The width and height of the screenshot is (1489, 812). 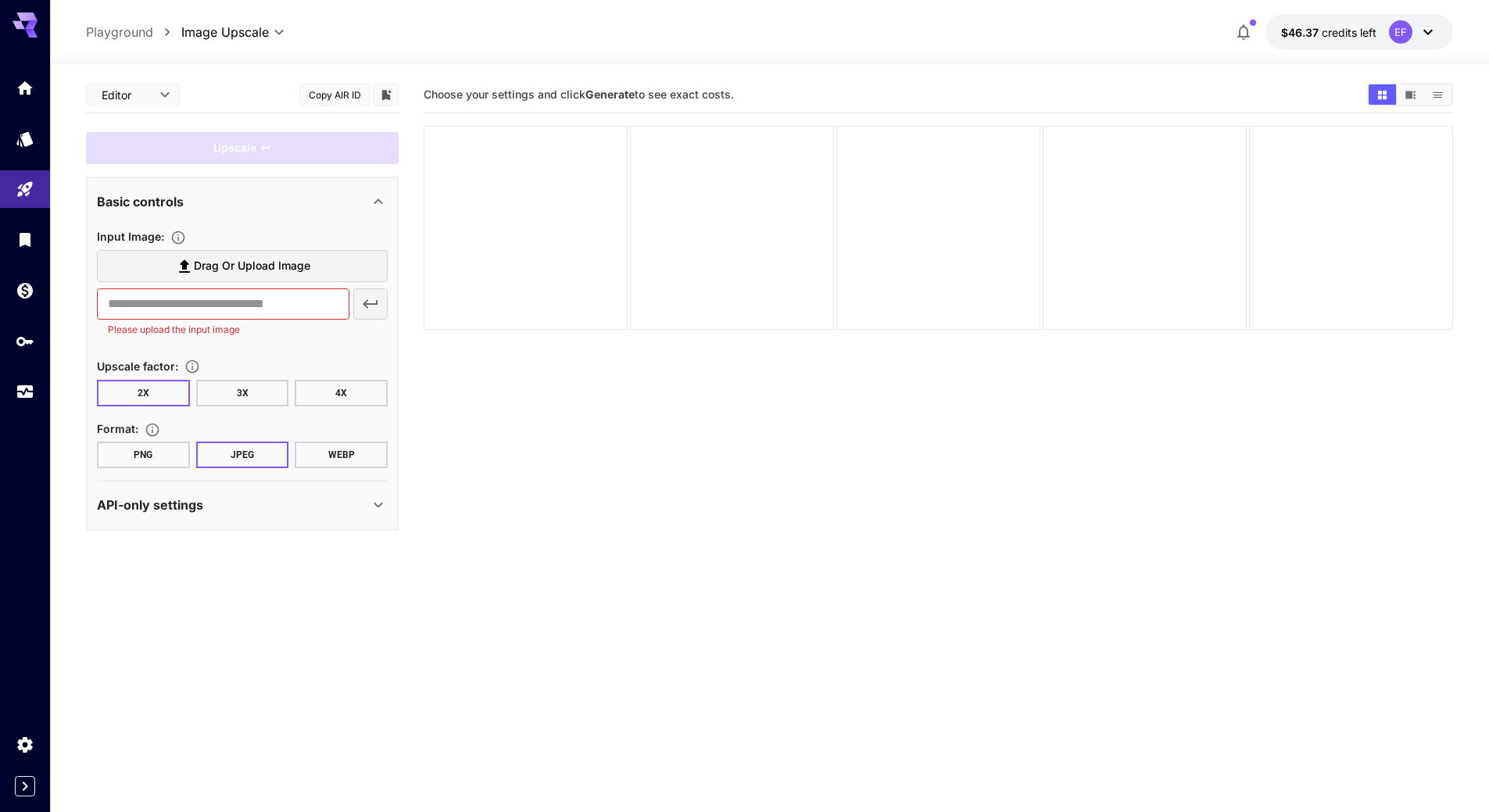 What do you see at coordinates (120, 32) in the screenshot?
I see `p: Playground` at bounding box center [120, 32].